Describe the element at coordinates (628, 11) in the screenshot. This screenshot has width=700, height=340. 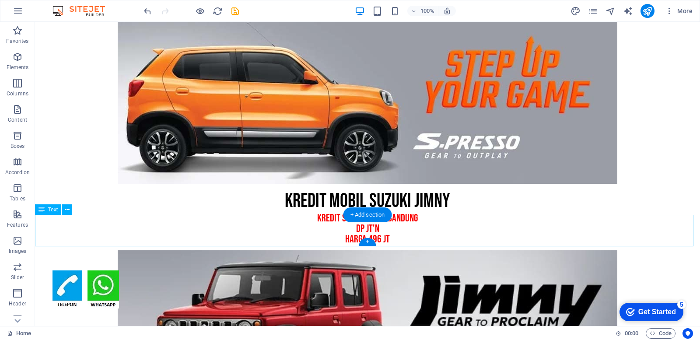
I see `i: AI Writer` at that location.